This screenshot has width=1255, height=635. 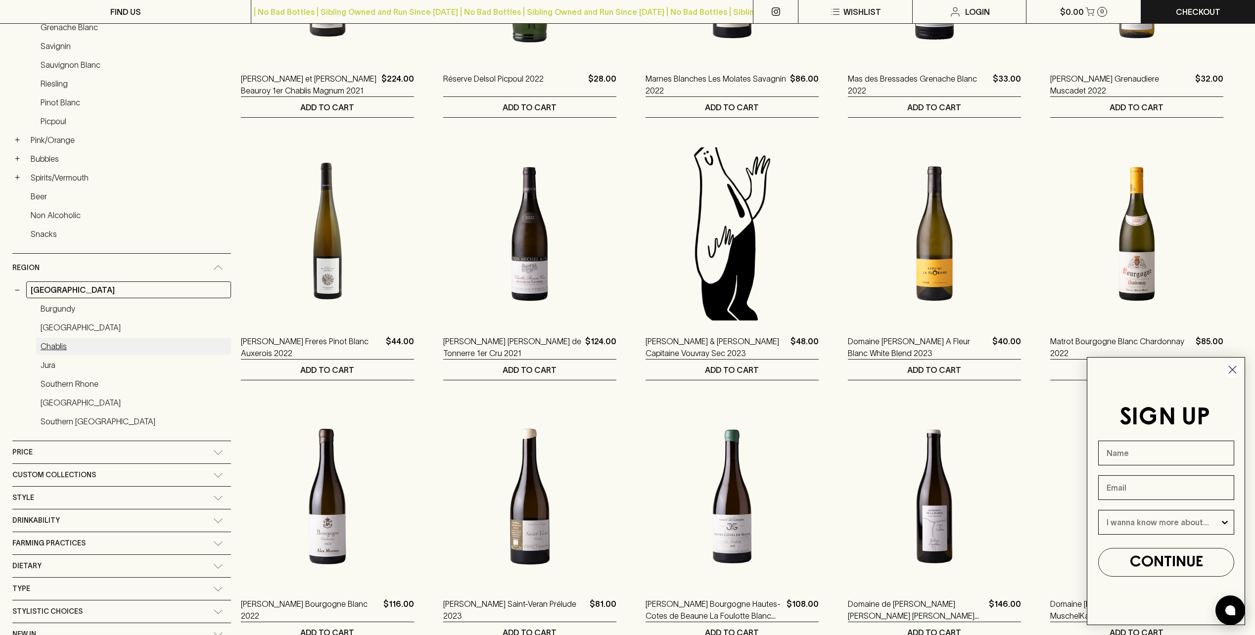 What do you see at coordinates (398, 85) in the screenshot?
I see `p: $224.00` at bounding box center [398, 85].